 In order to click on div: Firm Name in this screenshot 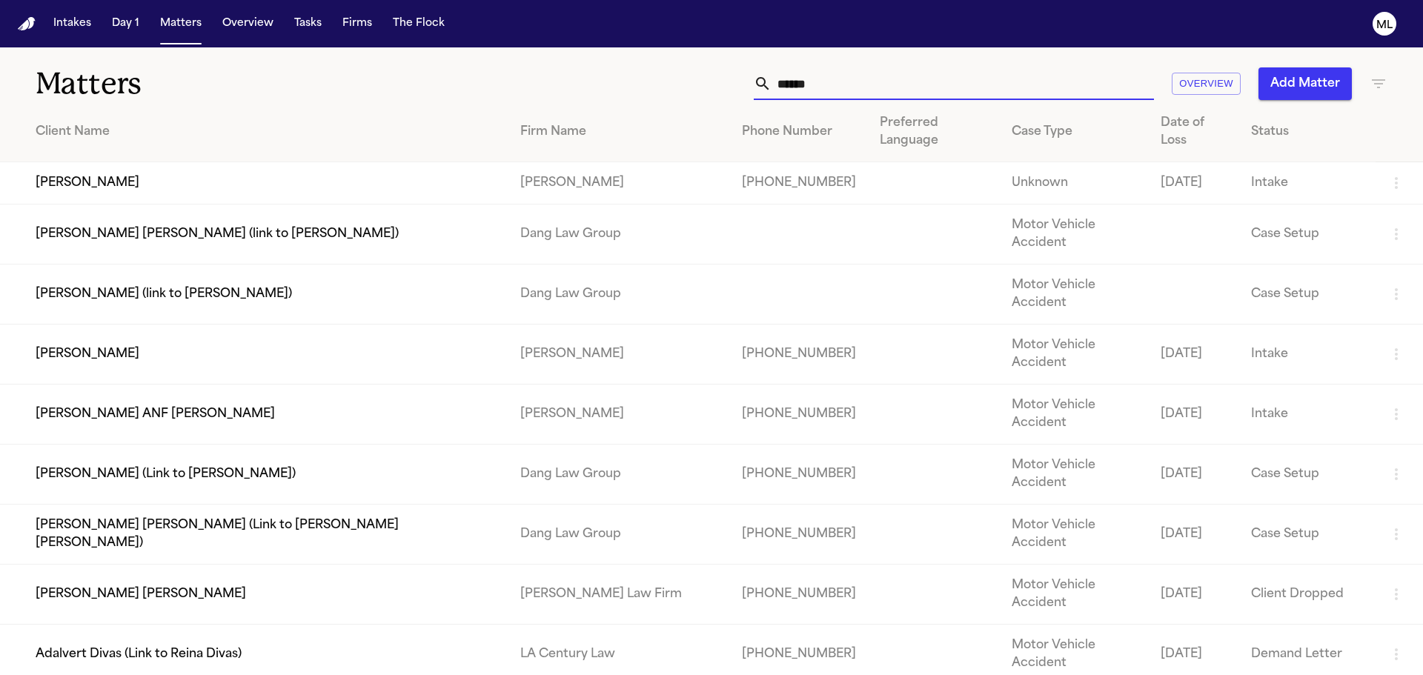, I will do `click(619, 132)`.